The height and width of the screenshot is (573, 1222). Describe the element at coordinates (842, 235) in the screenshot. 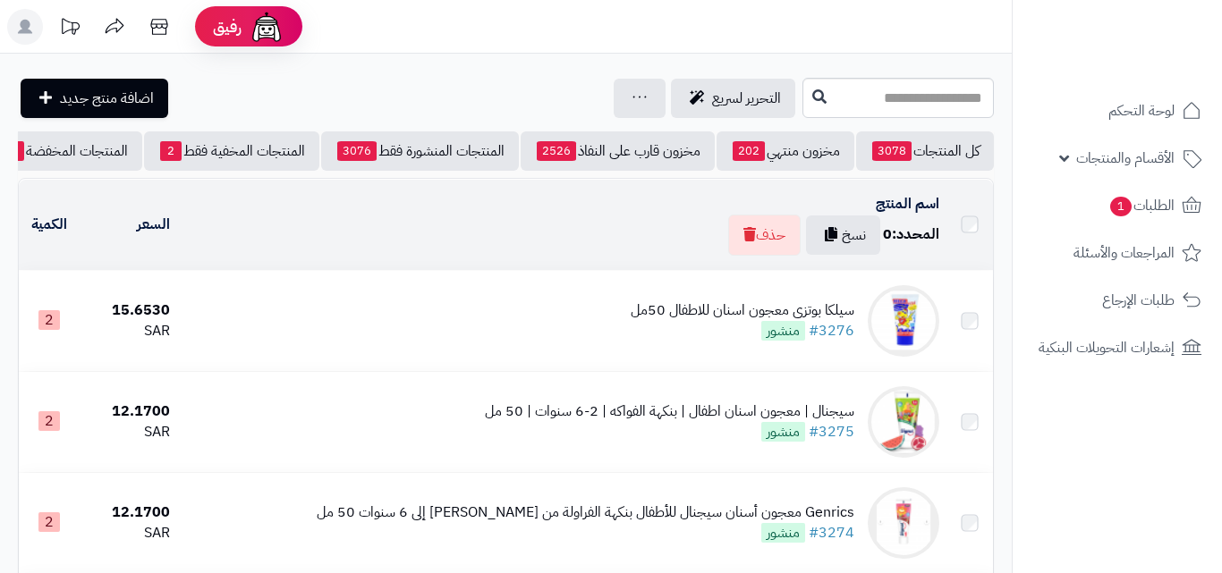

I see `button: نسخ` at that location.